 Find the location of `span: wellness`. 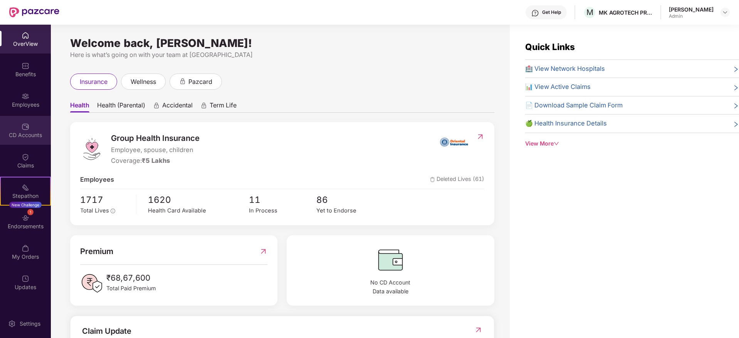

span: wellness is located at coordinates (143, 82).